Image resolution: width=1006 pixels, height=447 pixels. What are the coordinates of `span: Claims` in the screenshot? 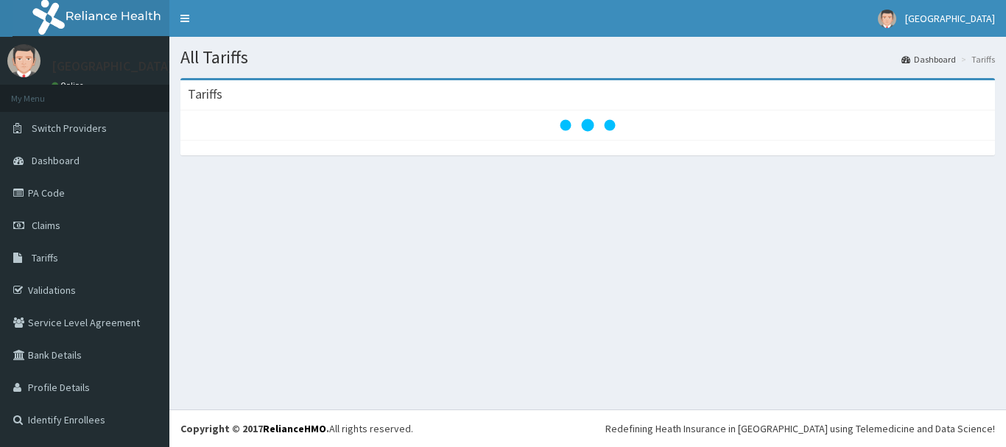 It's located at (46, 225).